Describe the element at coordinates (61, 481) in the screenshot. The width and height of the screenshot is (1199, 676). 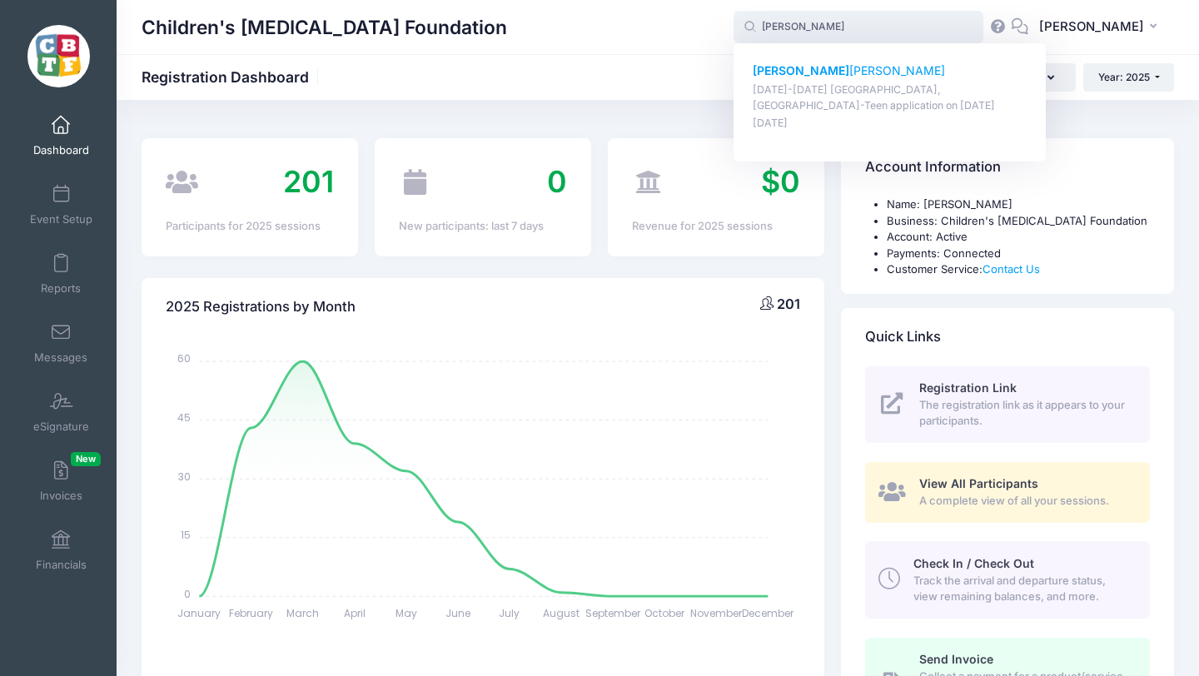
I see `a: InvoicesNew` at that location.